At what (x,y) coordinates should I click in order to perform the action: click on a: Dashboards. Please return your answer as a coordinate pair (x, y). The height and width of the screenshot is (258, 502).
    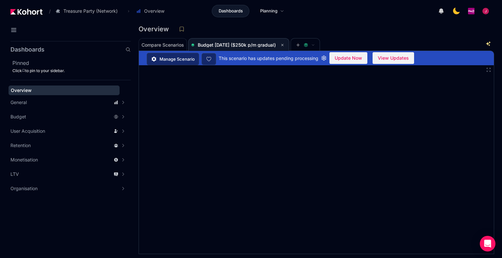
    Looking at the image, I should click on (230, 11).